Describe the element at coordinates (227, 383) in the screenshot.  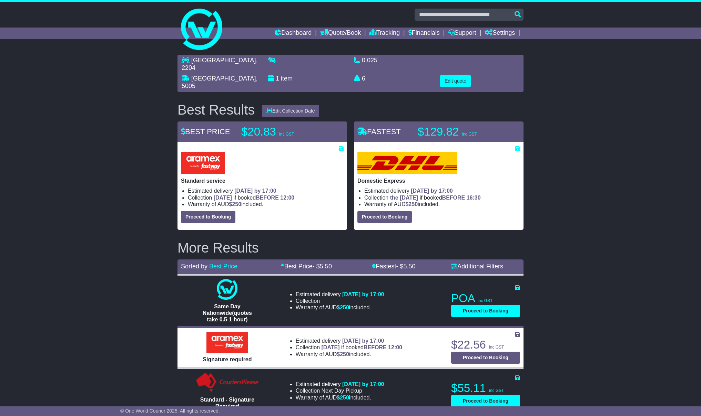
I see `img: Couriers Please: Standard - Signature Required` at that location.